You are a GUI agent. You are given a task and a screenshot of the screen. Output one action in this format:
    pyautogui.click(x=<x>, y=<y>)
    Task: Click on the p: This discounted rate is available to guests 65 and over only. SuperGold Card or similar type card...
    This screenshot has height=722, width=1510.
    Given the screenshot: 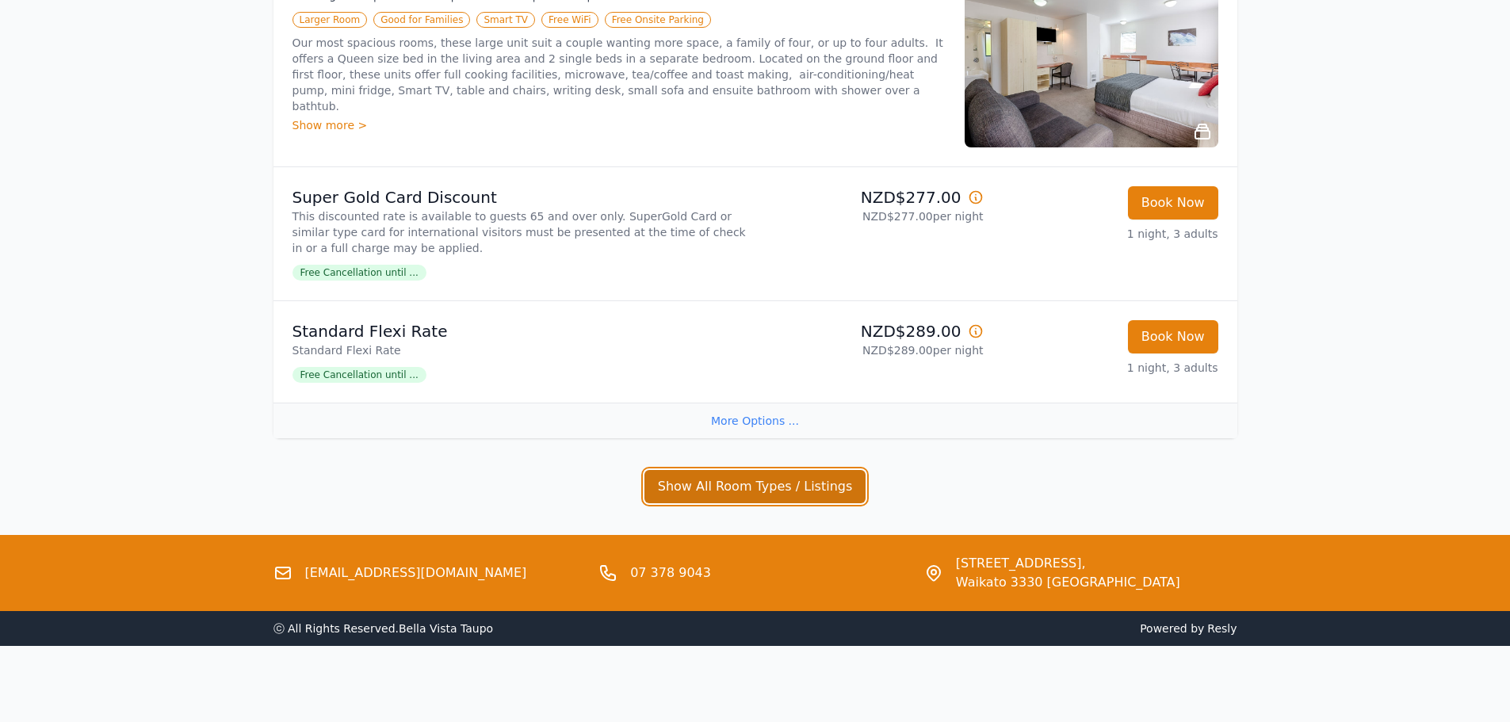 What is the action you would take?
    pyautogui.click(x=521, y=232)
    